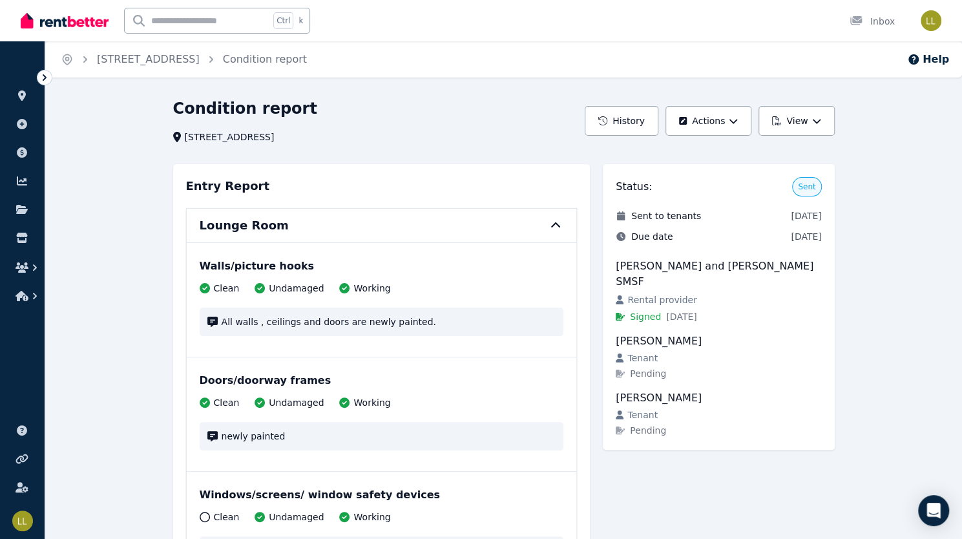 The image size is (962, 539). I want to click on img: RentBetter, so click(65, 21).